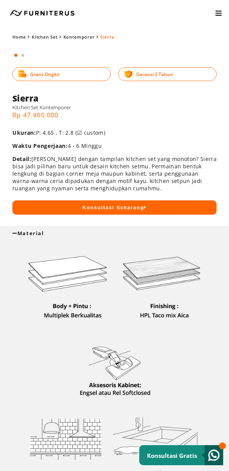 The image size is (229, 471). What do you see at coordinates (79, 37) in the screenshot?
I see `a: Kontemporer` at bounding box center [79, 37].